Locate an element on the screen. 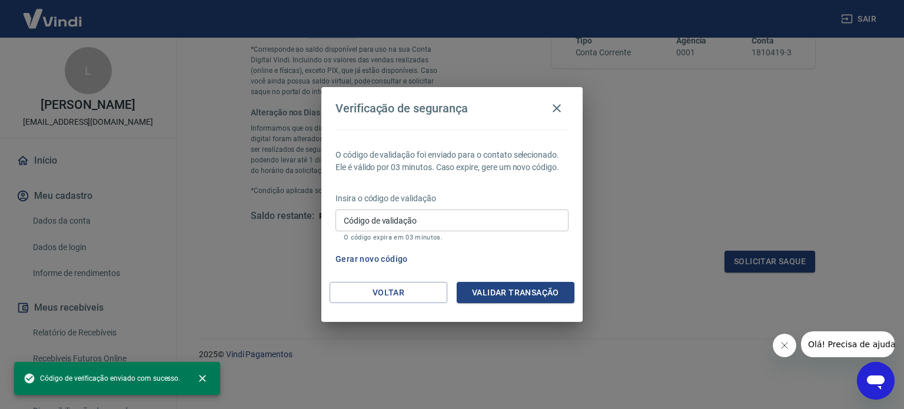 This screenshot has width=904, height=409. p: Insira o código de validação is located at coordinates (452, 198).